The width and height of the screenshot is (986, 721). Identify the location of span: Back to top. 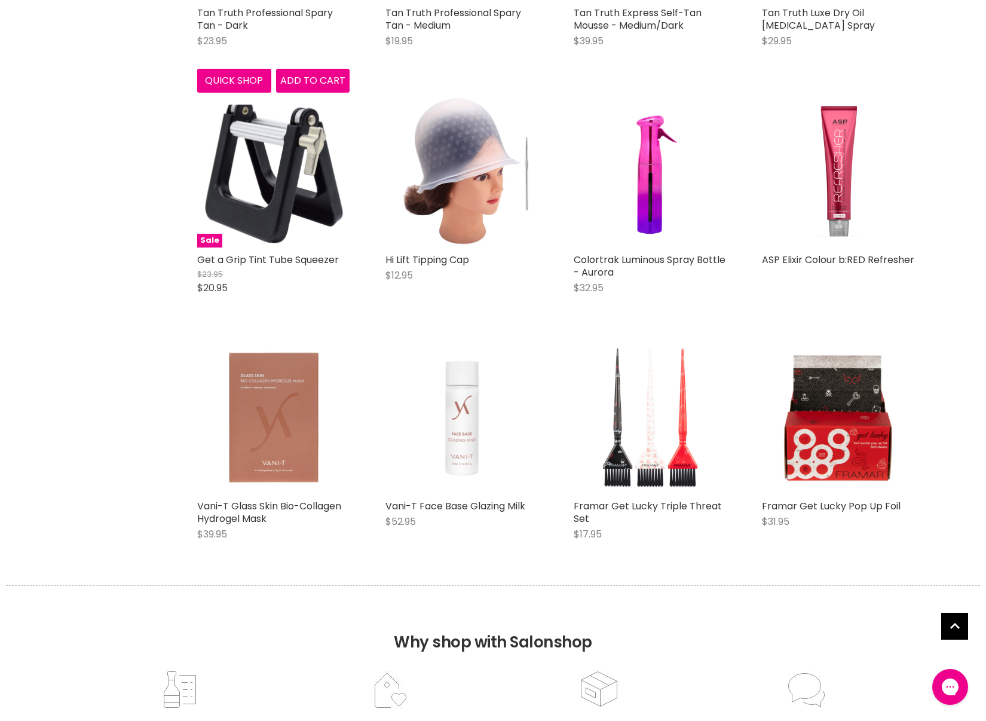
(955, 628).